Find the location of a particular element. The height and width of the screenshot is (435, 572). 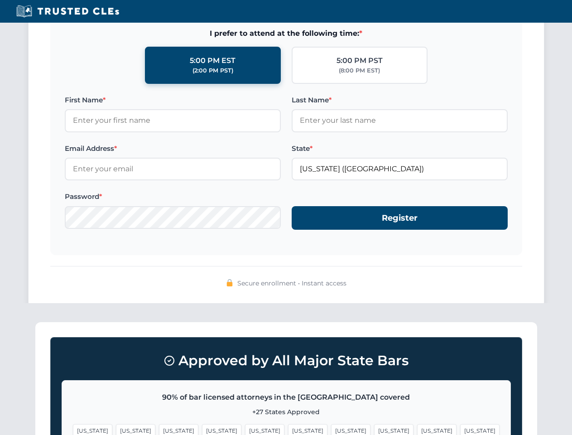

input: Enter your email is located at coordinates (173, 169).